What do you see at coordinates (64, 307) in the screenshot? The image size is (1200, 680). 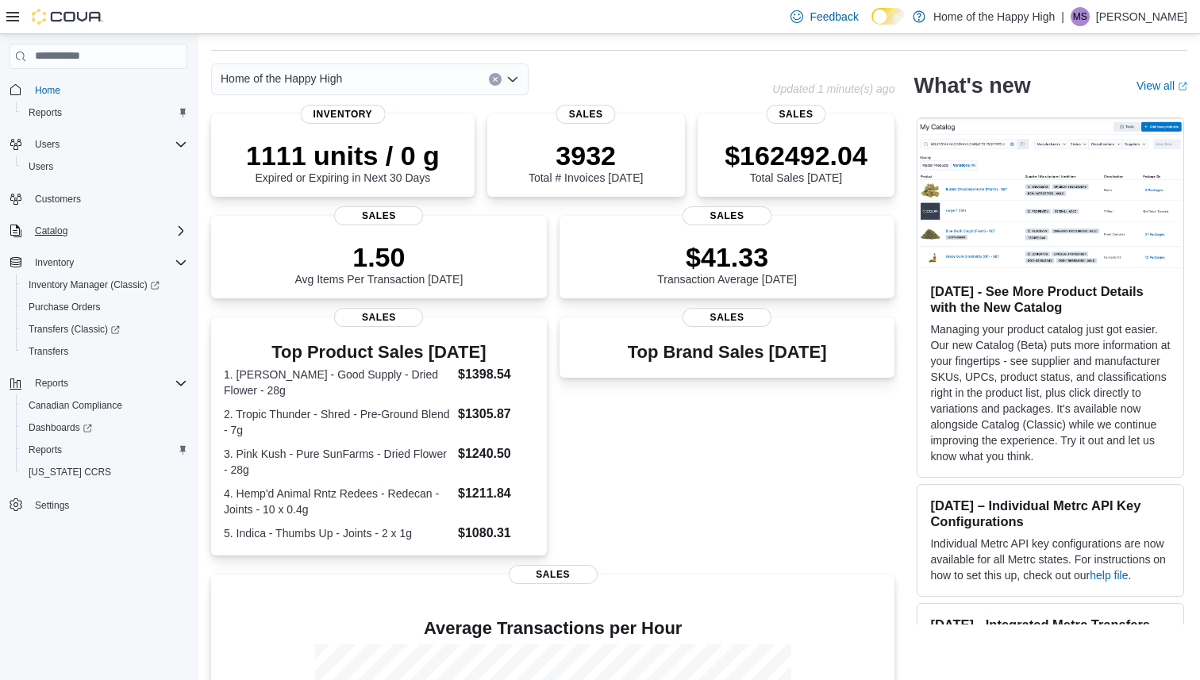 I see `a: Purchase Orders` at bounding box center [64, 307].